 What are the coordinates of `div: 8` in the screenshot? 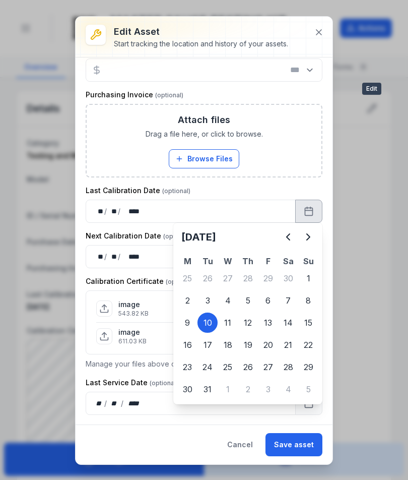 It's located at (308, 300).